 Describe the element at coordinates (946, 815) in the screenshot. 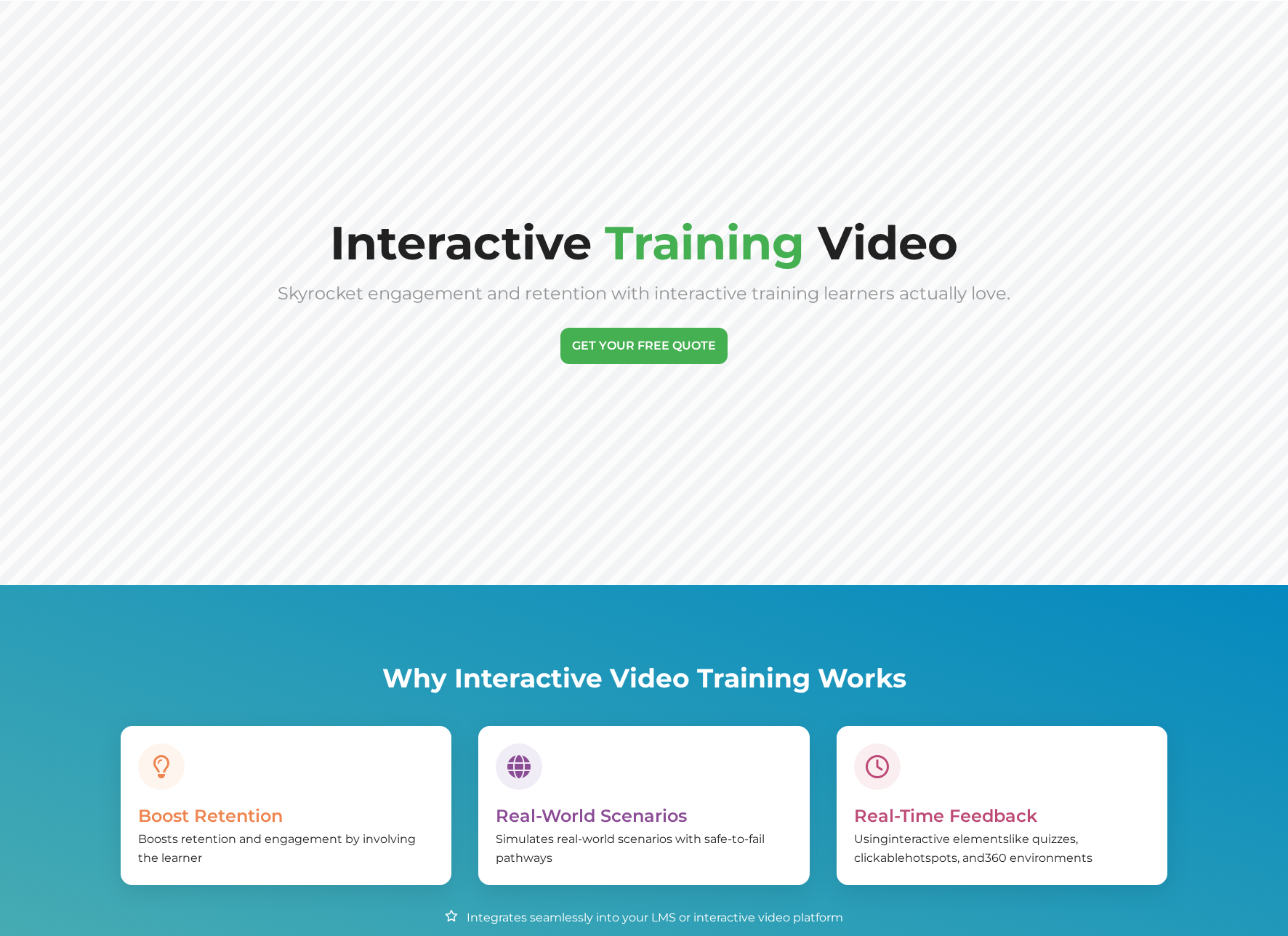

I see `span: Real-Time Feedback` at that location.